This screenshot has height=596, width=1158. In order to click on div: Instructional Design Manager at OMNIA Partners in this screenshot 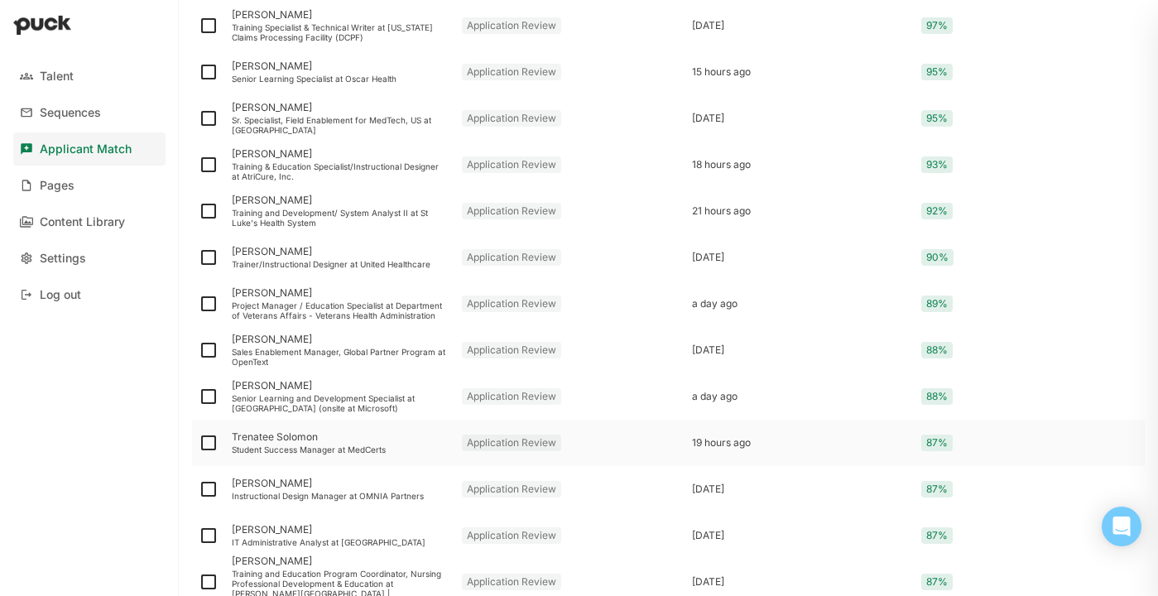, I will do `click(340, 496)`.